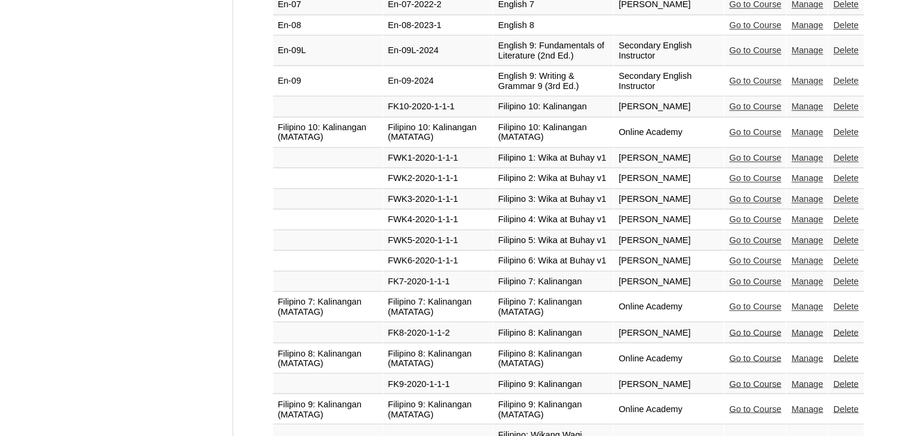  I want to click on td: English 8, so click(553, 26).